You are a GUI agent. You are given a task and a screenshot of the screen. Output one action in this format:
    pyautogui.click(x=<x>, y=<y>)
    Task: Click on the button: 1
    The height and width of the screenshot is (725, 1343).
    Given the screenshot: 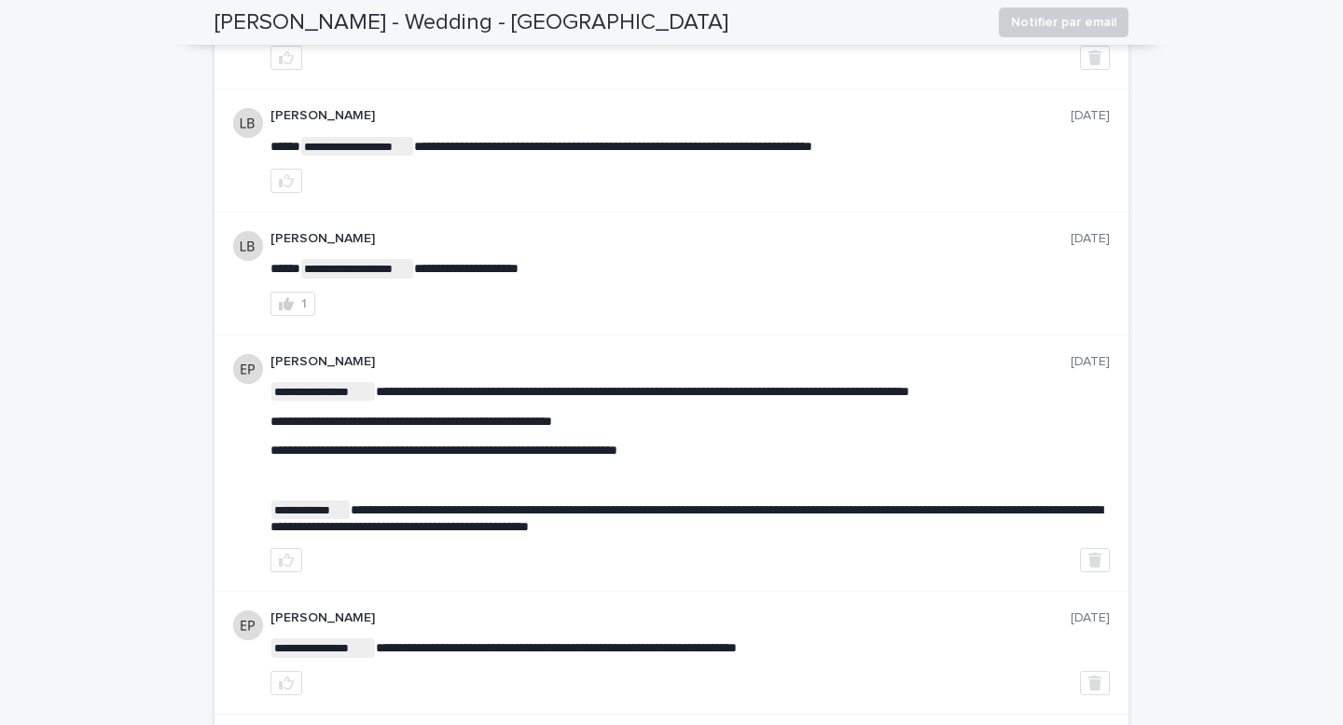 What is the action you would take?
    pyautogui.click(x=293, y=304)
    